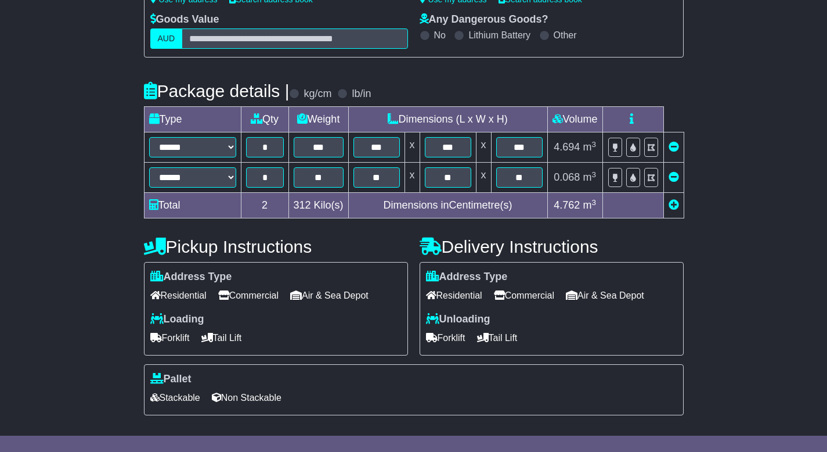  Describe the element at coordinates (448, 206) in the screenshot. I see `td: Dimensions in Centimetre(s)` at that location.